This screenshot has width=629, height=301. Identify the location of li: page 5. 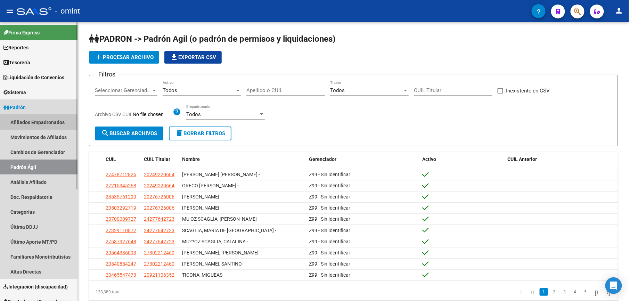
(586, 292).